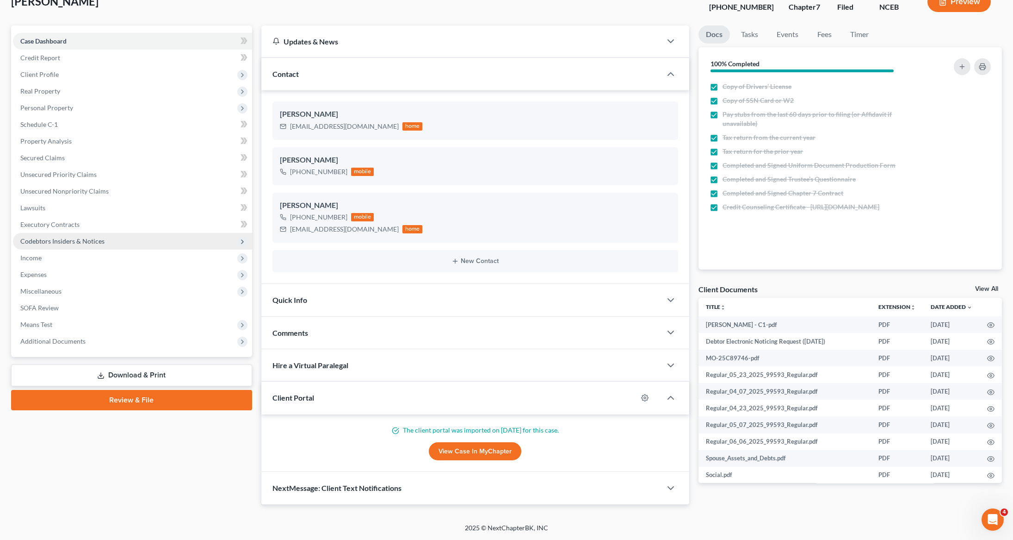 Image resolution: width=1013 pixels, height=540 pixels. What do you see at coordinates (40, 57) in the screenshot?
I see `span: Credit Report` at bounding box center [40, 57].